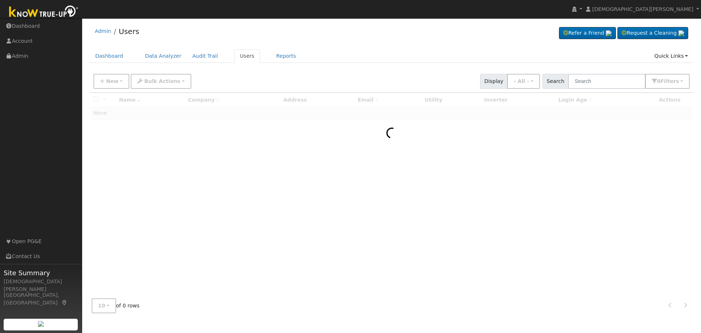 The image size is (701, 333). Describe the element at coordinates (556, 81) in the screenshot. I see `span: Search` at that location.